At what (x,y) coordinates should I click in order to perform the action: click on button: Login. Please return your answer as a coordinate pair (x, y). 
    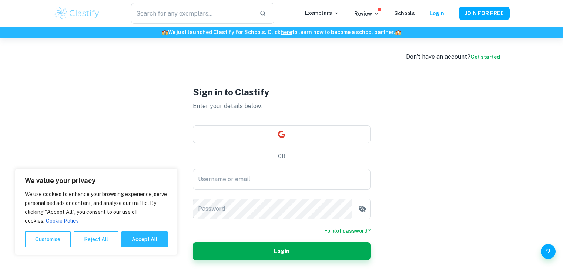
    Looking at the image, I should click on (282, 251).